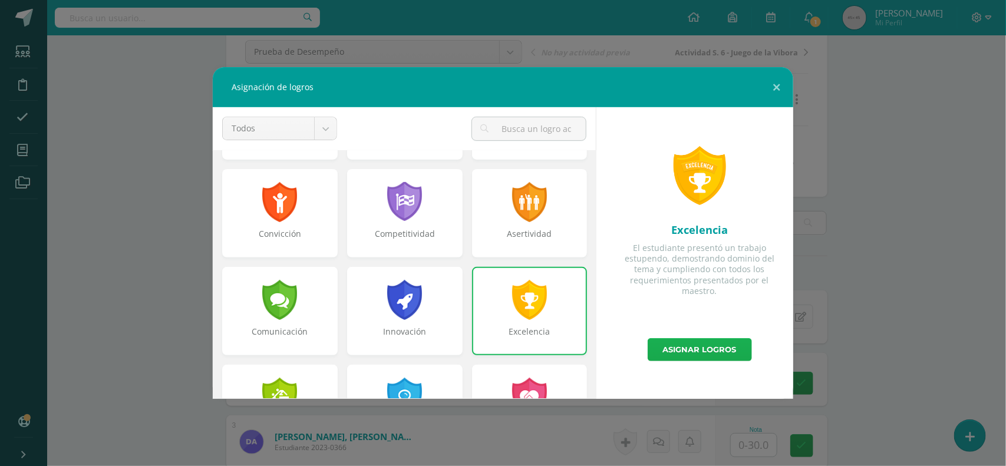 This screenshot has width=1006, height=466. Describe the element at coordinates (503, 87) in the screenshot. I see `div: Asignación de logros` at that location.